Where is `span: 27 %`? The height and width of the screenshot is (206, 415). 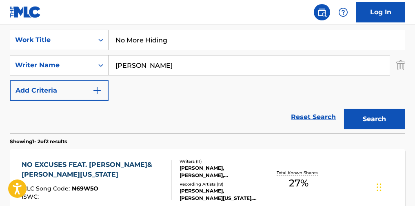
span: 27 % is located at coordinates (299, 183).